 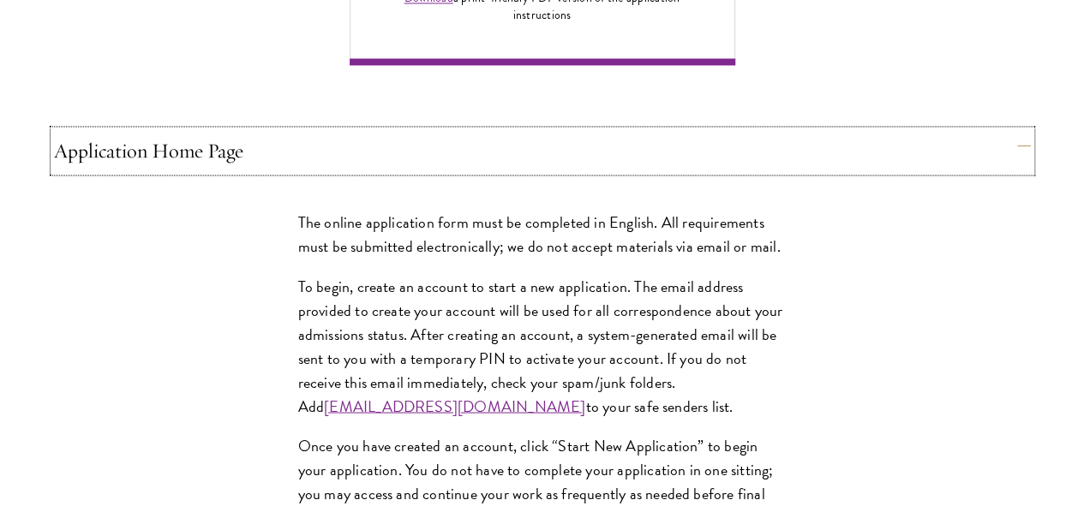 I want to click on p: To begin, create an account to start a new application. The email address provided to create your..., so click(x=542, y=346).